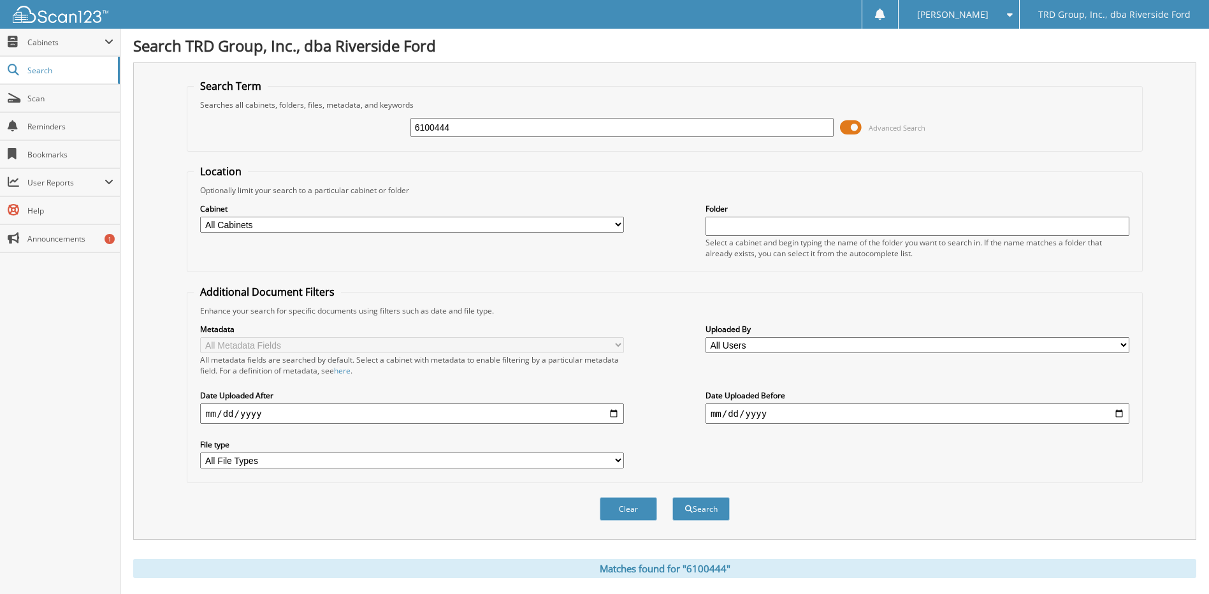 The width and height of the screenshot is (1209, 594). What do you see at coordinates (412, 414) in the screenshot?
I see `input: start` at bounding box center [412, 414].